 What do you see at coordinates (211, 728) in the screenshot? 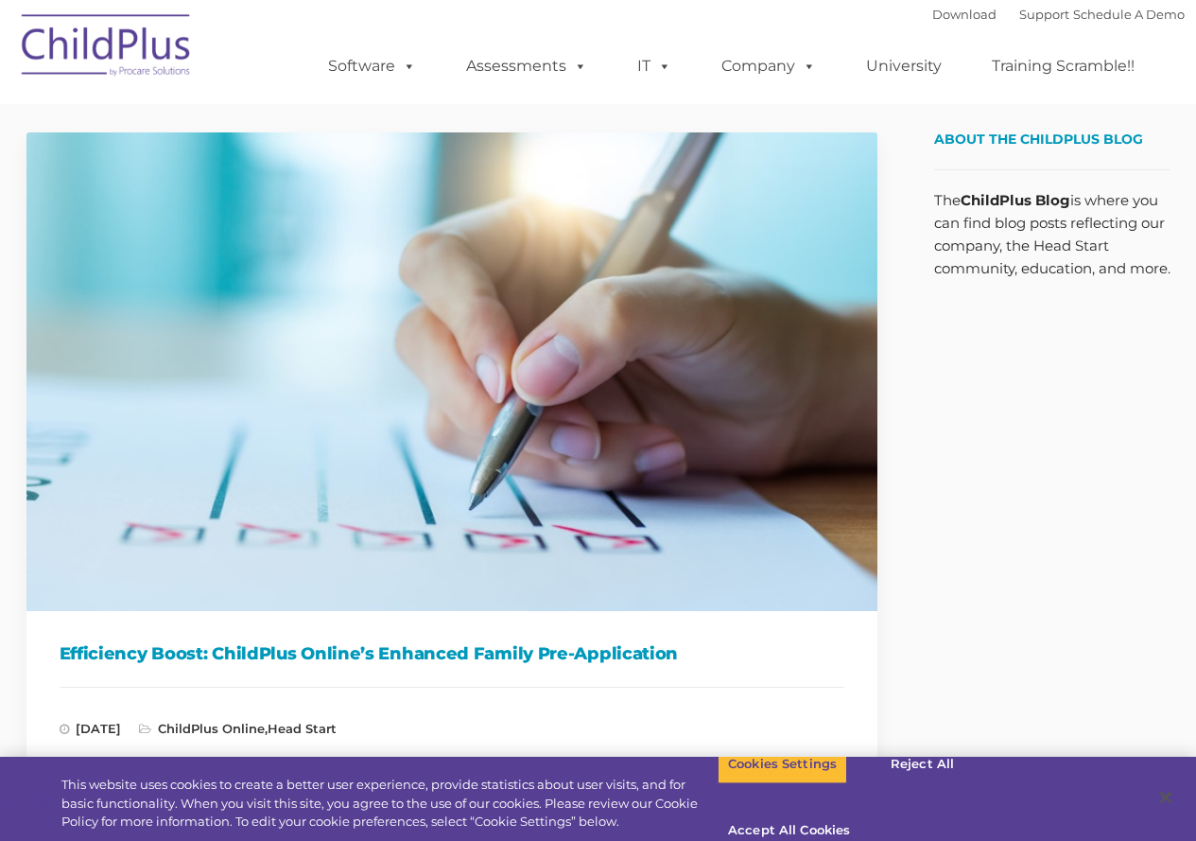
I see `a: ChildPlus Online` at bounding box center [211, 728].